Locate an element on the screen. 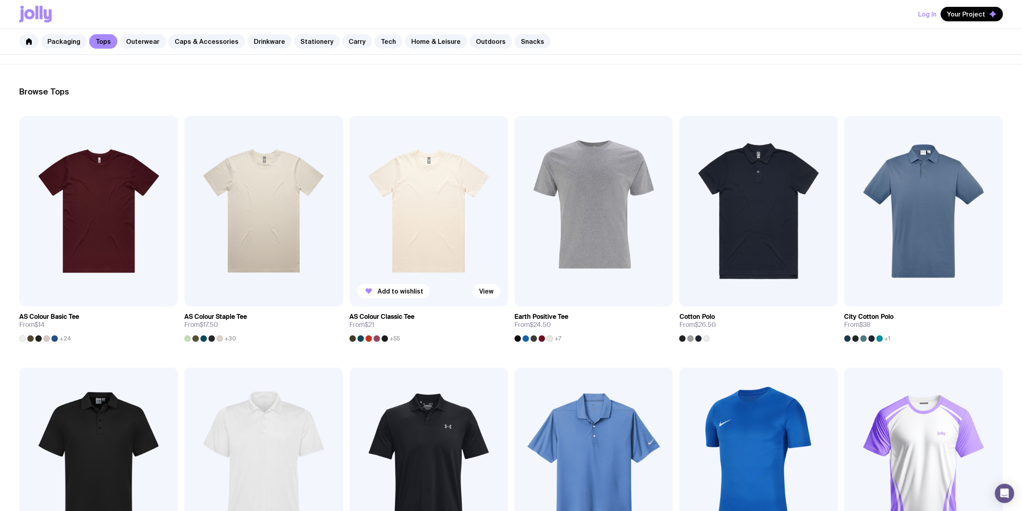  a: Stationery is located at coordinates (317, 41).